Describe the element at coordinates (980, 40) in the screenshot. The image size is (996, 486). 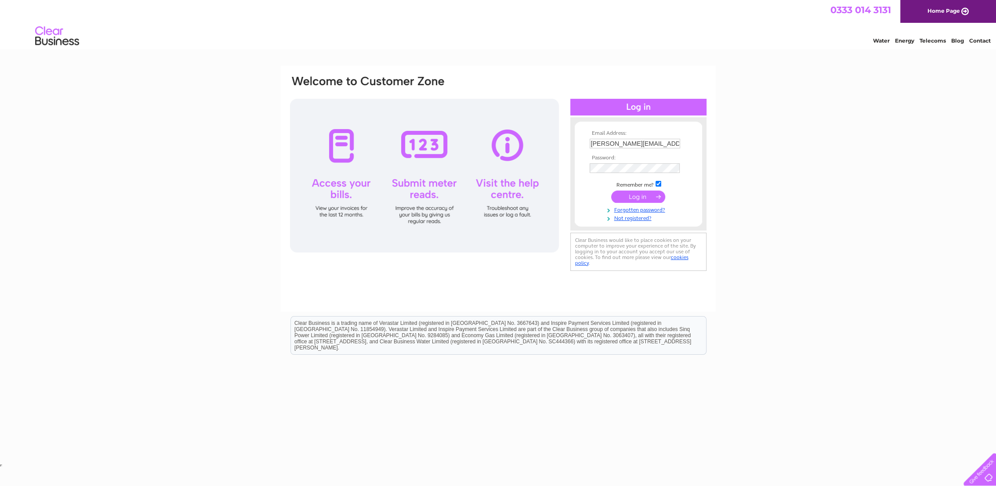
I see `a: Contact` at that location.